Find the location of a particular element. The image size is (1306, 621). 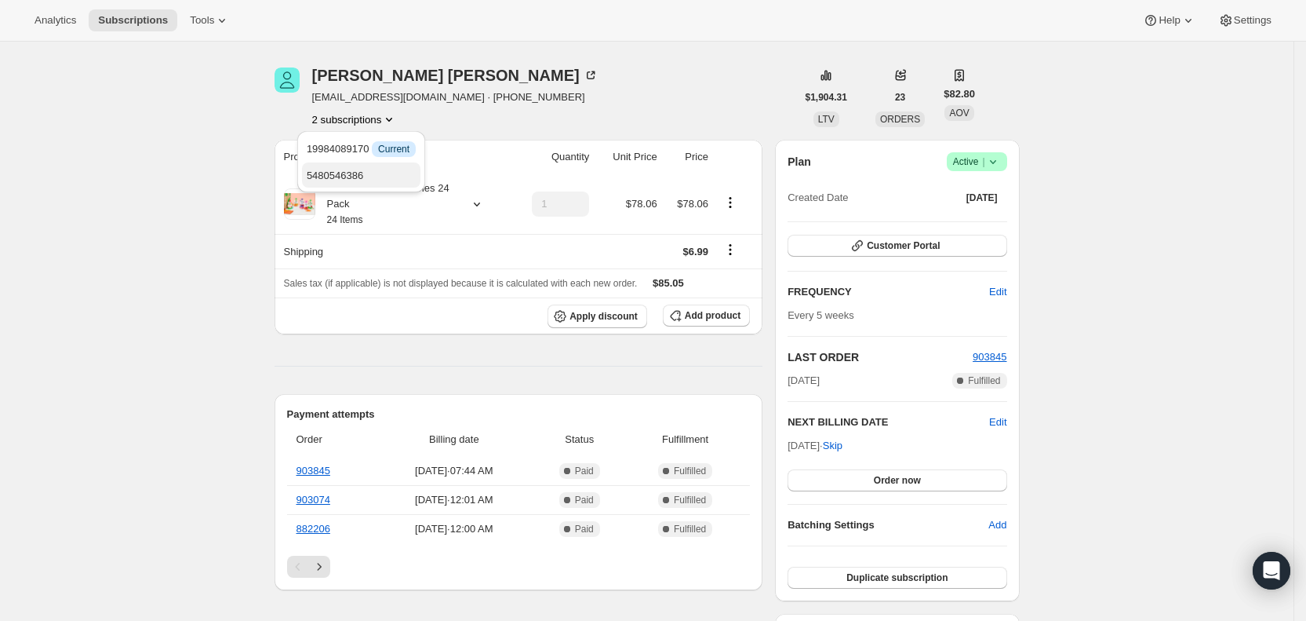

a: 882206 is located at coordinates (313, 528).